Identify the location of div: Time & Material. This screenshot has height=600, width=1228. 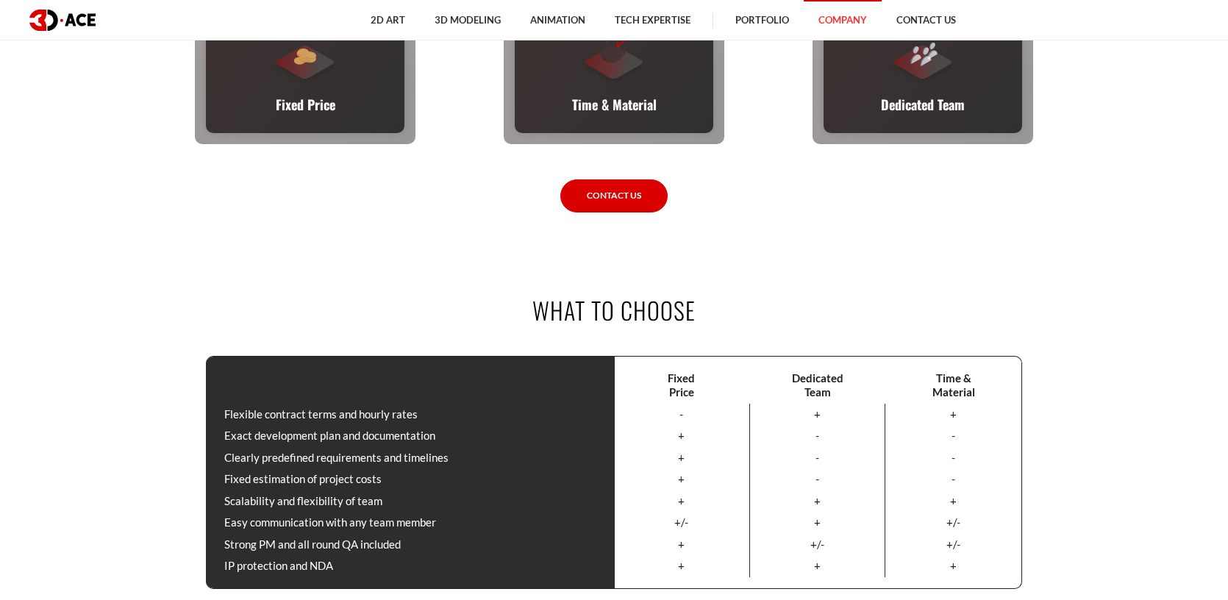
(953, 385).